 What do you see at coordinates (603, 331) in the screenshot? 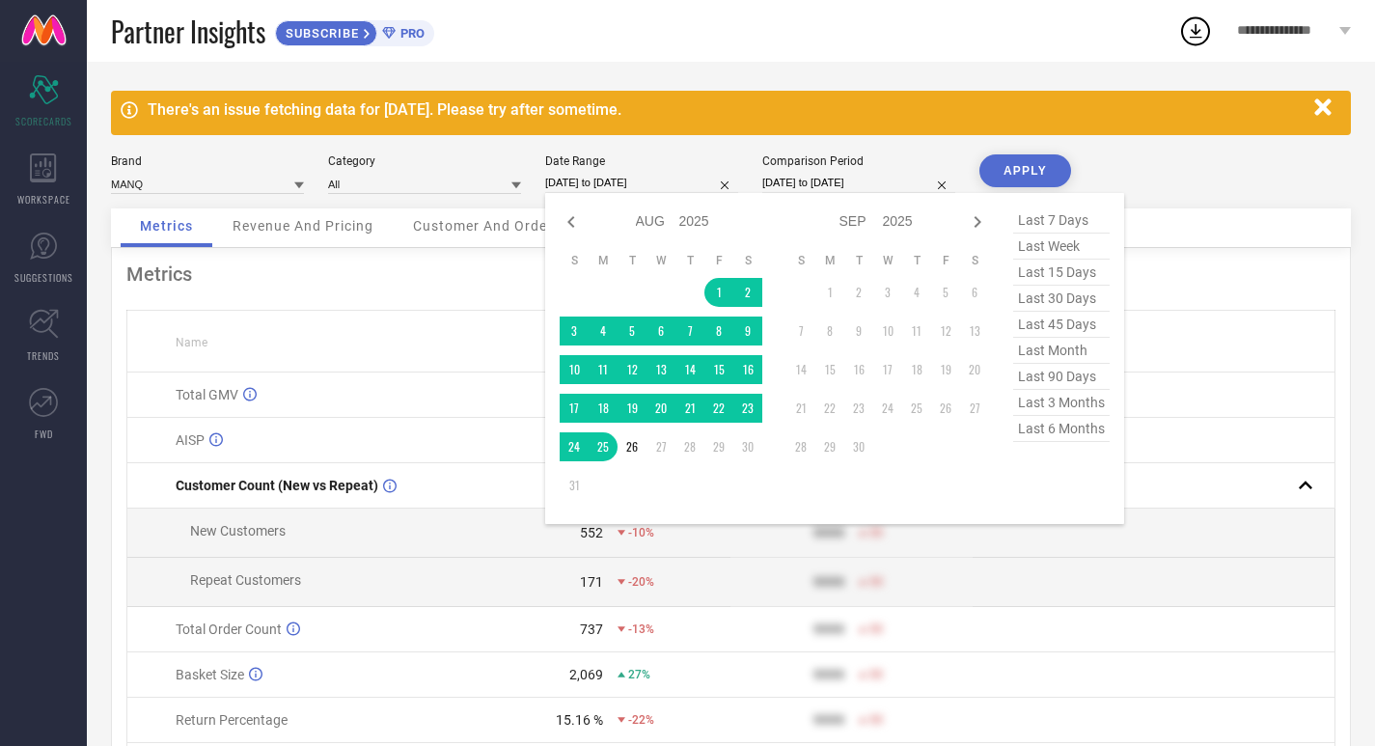
I see `td: Mon Aug 04 2025` at bounding box center [603, 331].